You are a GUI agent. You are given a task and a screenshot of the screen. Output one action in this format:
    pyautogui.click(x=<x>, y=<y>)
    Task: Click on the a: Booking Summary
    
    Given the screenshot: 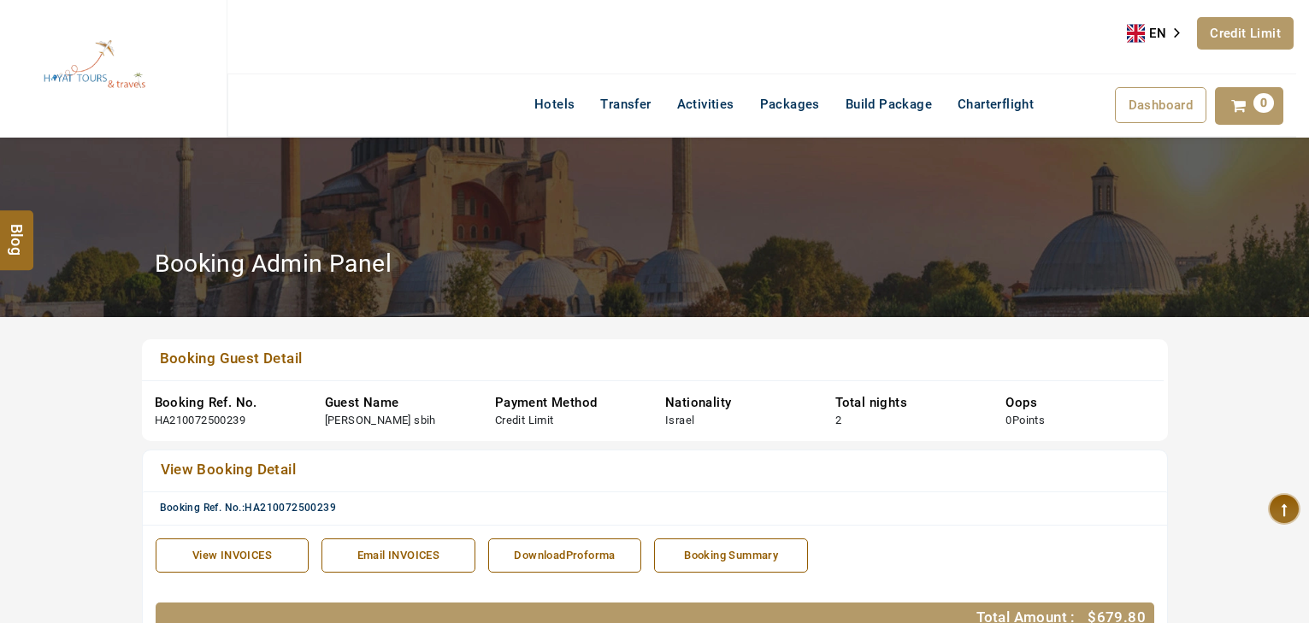 What is the action you would take?
    pyautogui.click(x=731, y=556)
    